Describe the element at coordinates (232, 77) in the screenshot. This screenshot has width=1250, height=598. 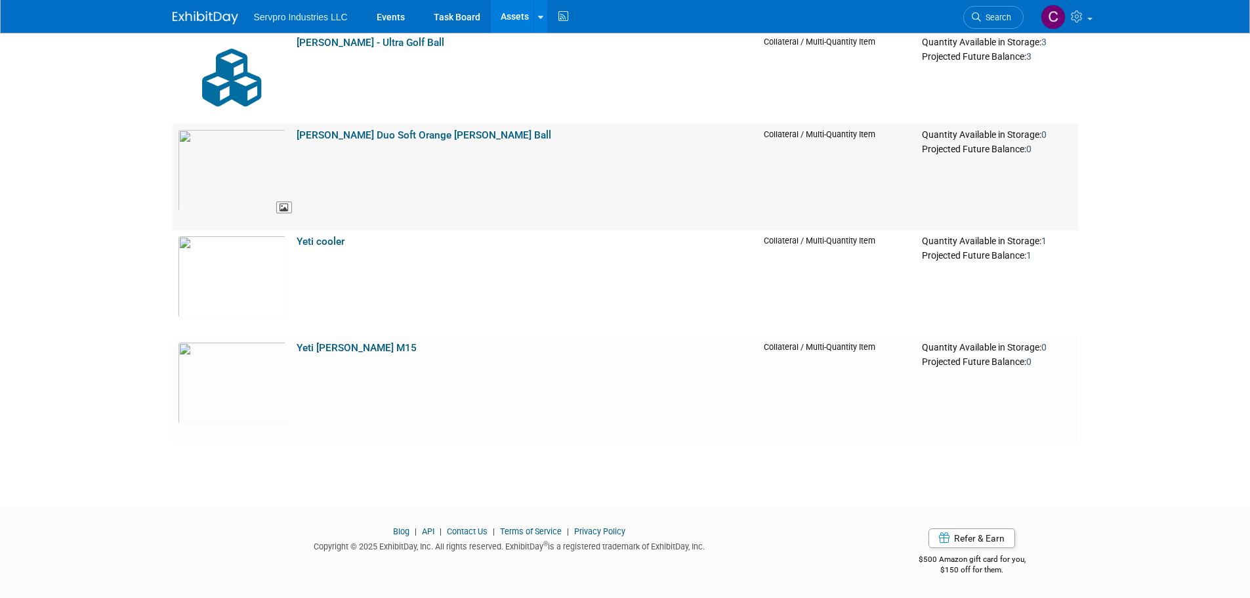
I see `img: Collateral-Icon-2.png` at that location.